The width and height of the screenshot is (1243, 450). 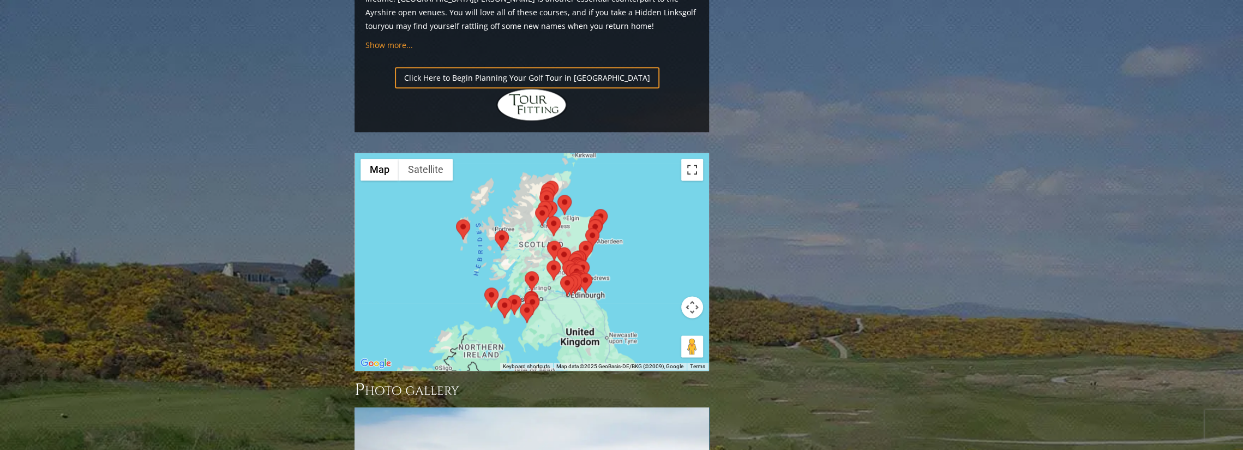 I want to click on h3: Photo Gallery, so click(x=532, y=390).